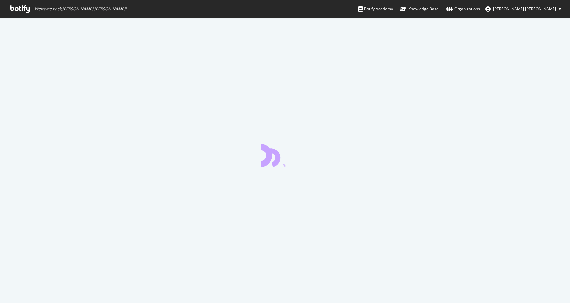  What do you see at coordinates (463, 9) in the screenshot?
I see `div: Organizations` at bounding box center [463, 9].